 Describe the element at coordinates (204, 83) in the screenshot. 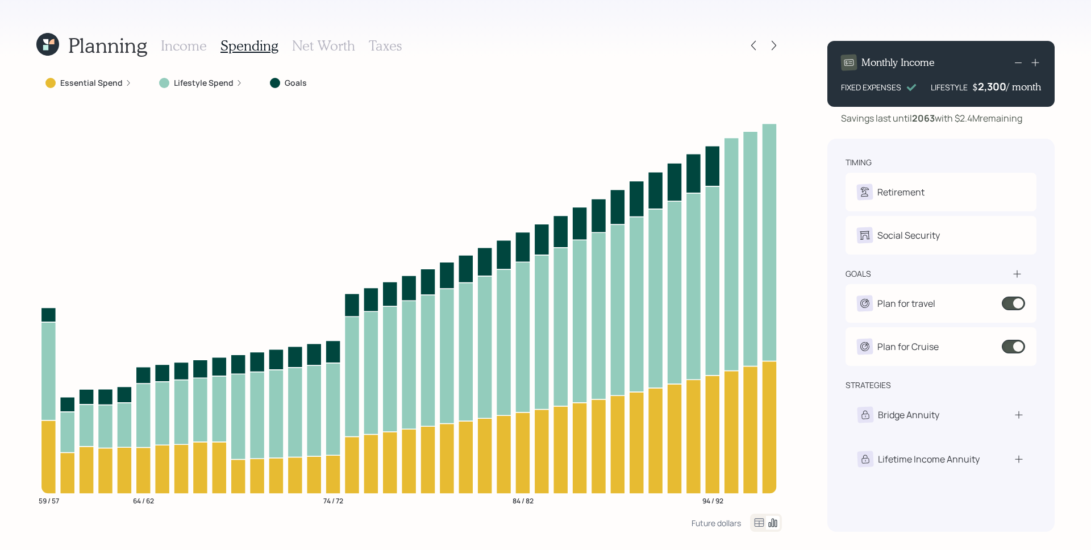

I see `label: Lifestyle Spend` at that location.